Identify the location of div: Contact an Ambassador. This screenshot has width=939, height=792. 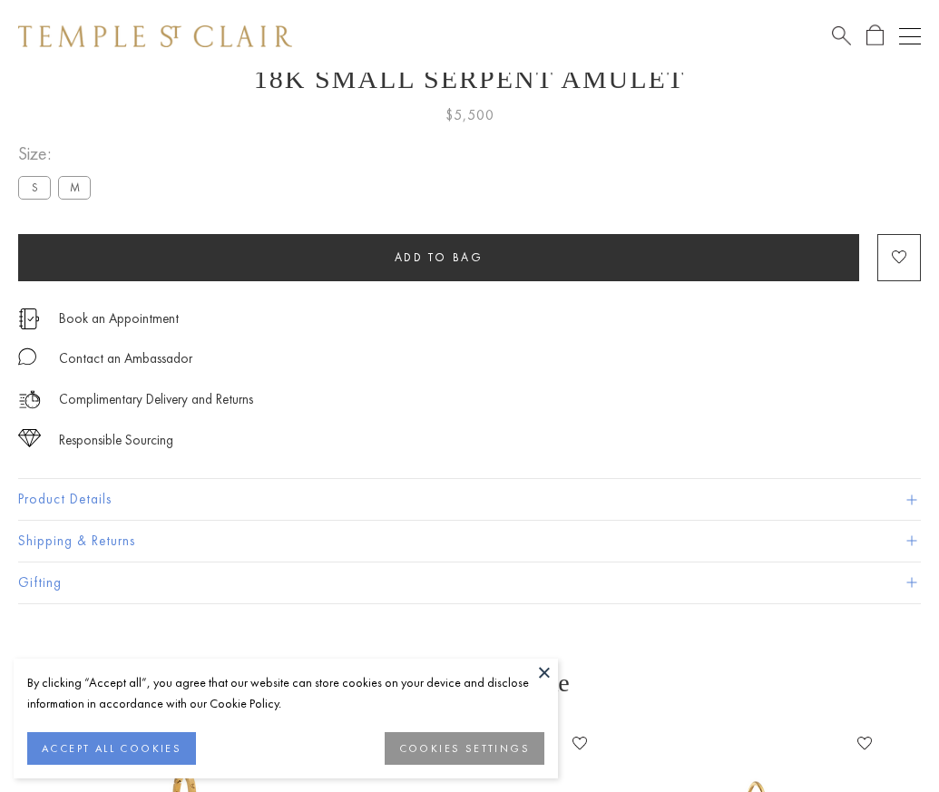
(125, 358).